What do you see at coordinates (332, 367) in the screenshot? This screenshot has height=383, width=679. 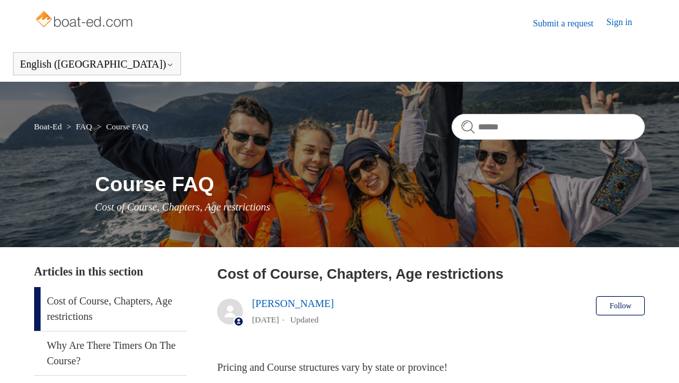 I see `span: Pricing and Course structures vary by state or province!` at bounding box center [332, 367].